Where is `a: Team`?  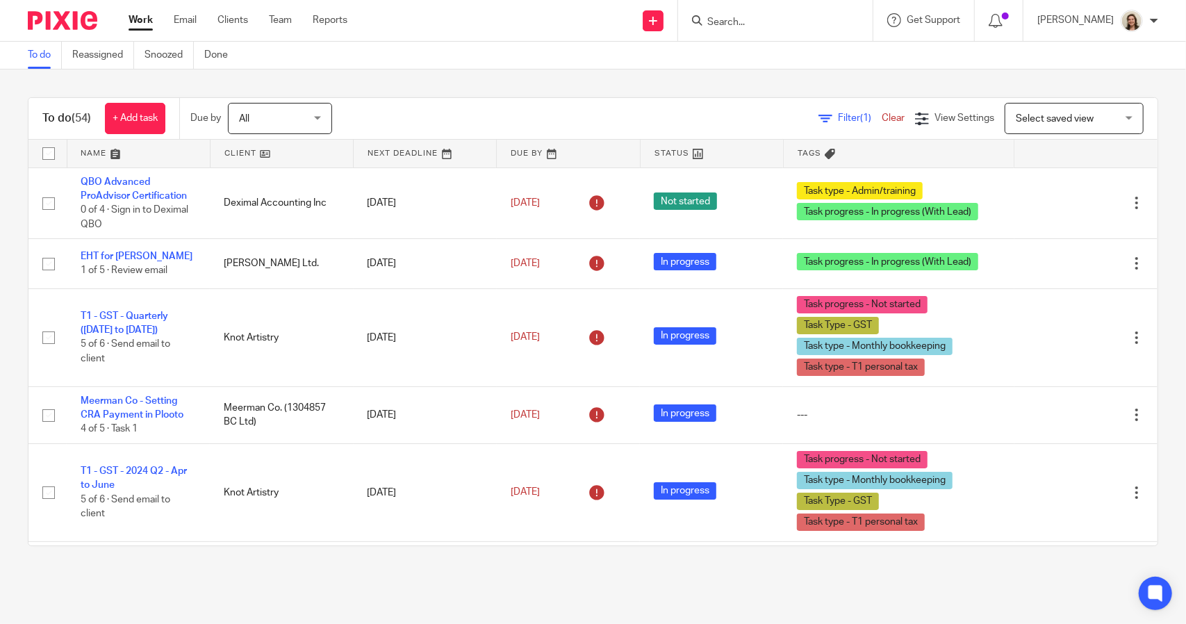 a: Team is located at coordinates (280, 20).